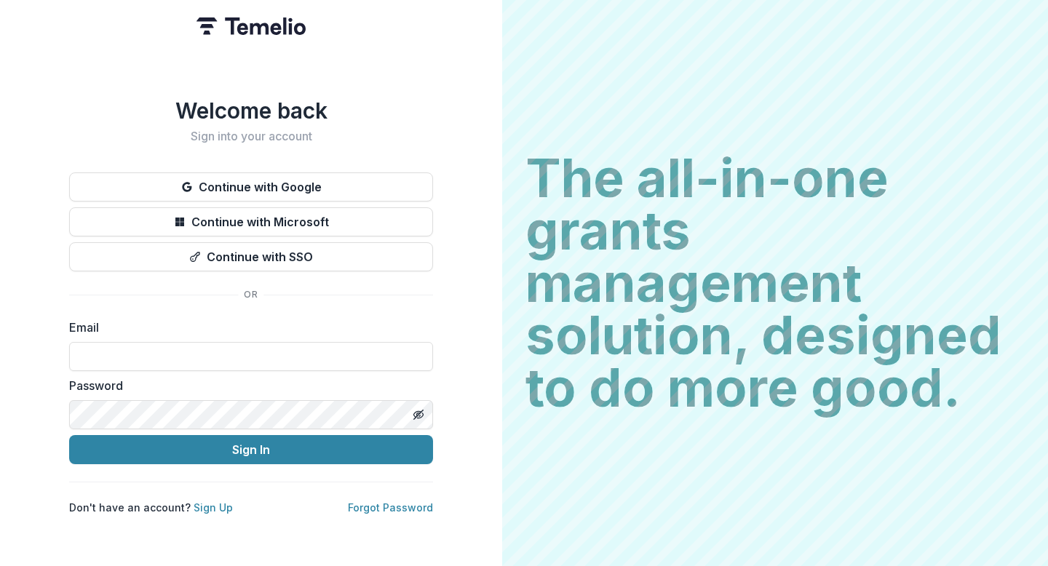 The height and width of the screenshot is (566, 1048). What do you see at coordinates (247, 327) in the screenshot?
I see `label: Email` at bounding box center [247, 327].